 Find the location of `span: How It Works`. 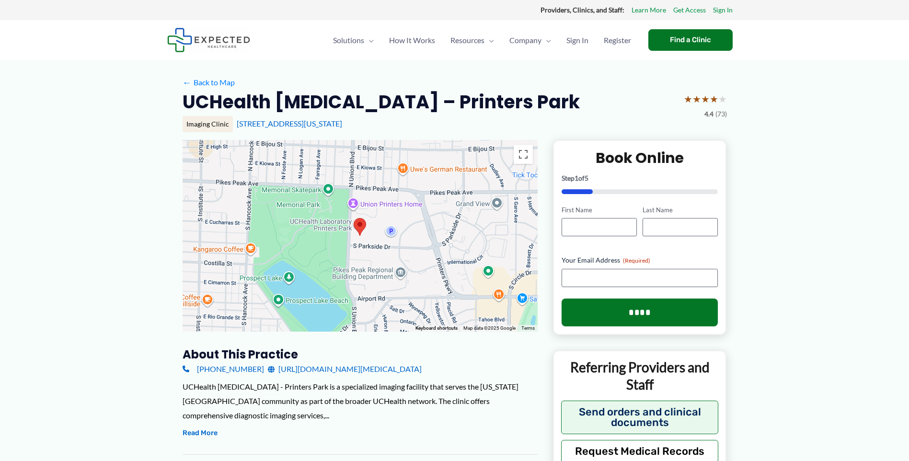

span: How It Works is located at coordinates (412, 40).